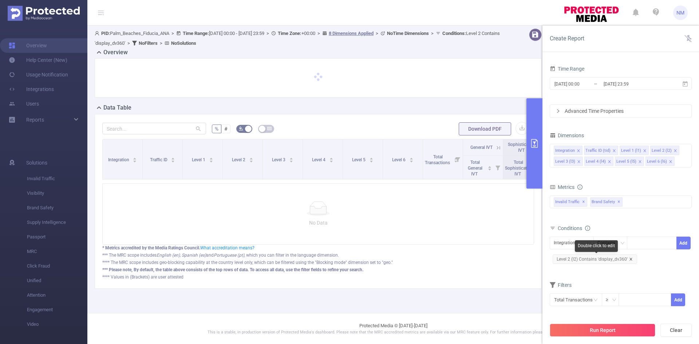 This screenshot has width=699, height=344. Describe the element at coordinates (602, 330) in the screenshot. I see `button: Run Report` at that location.